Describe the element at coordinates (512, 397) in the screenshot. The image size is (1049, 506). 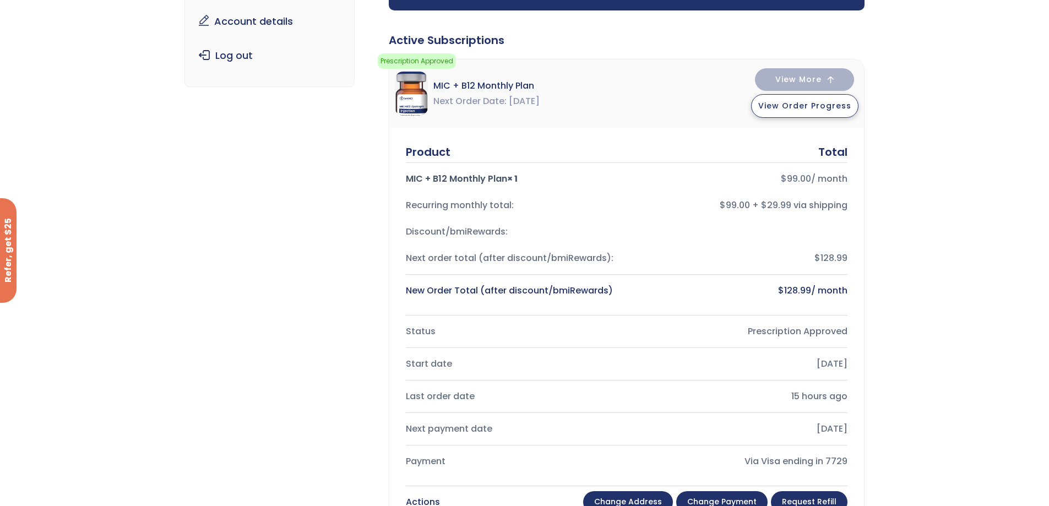
I see `div: Last order date` at that location.